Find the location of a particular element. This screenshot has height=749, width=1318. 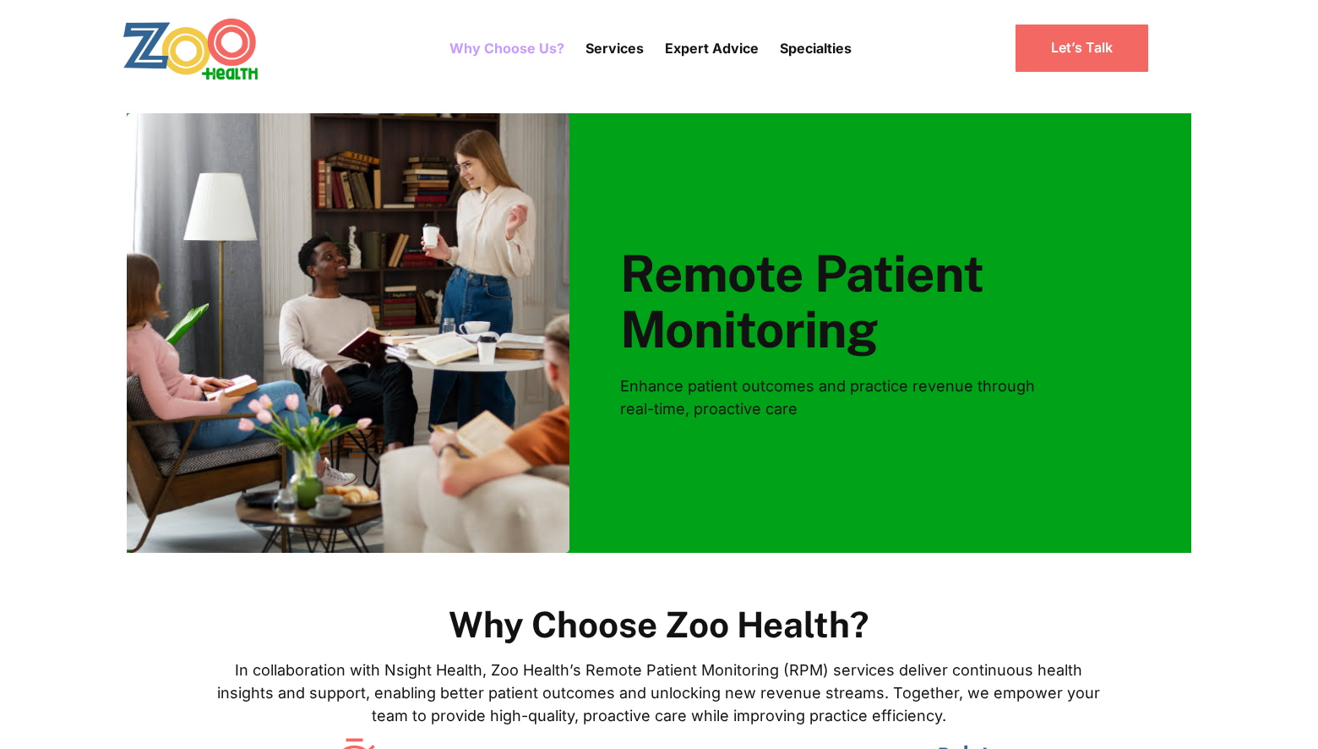

img: Event Img is located at coordinates (348, 333).